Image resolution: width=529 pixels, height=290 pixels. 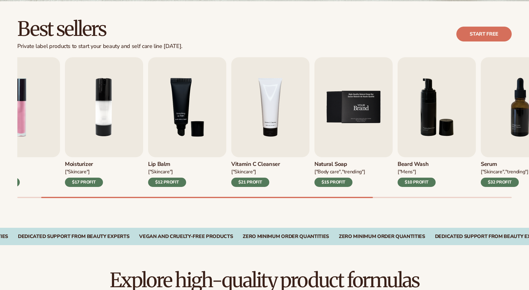 I want to click on a: 4 / 9, so click(x=270, y=122).